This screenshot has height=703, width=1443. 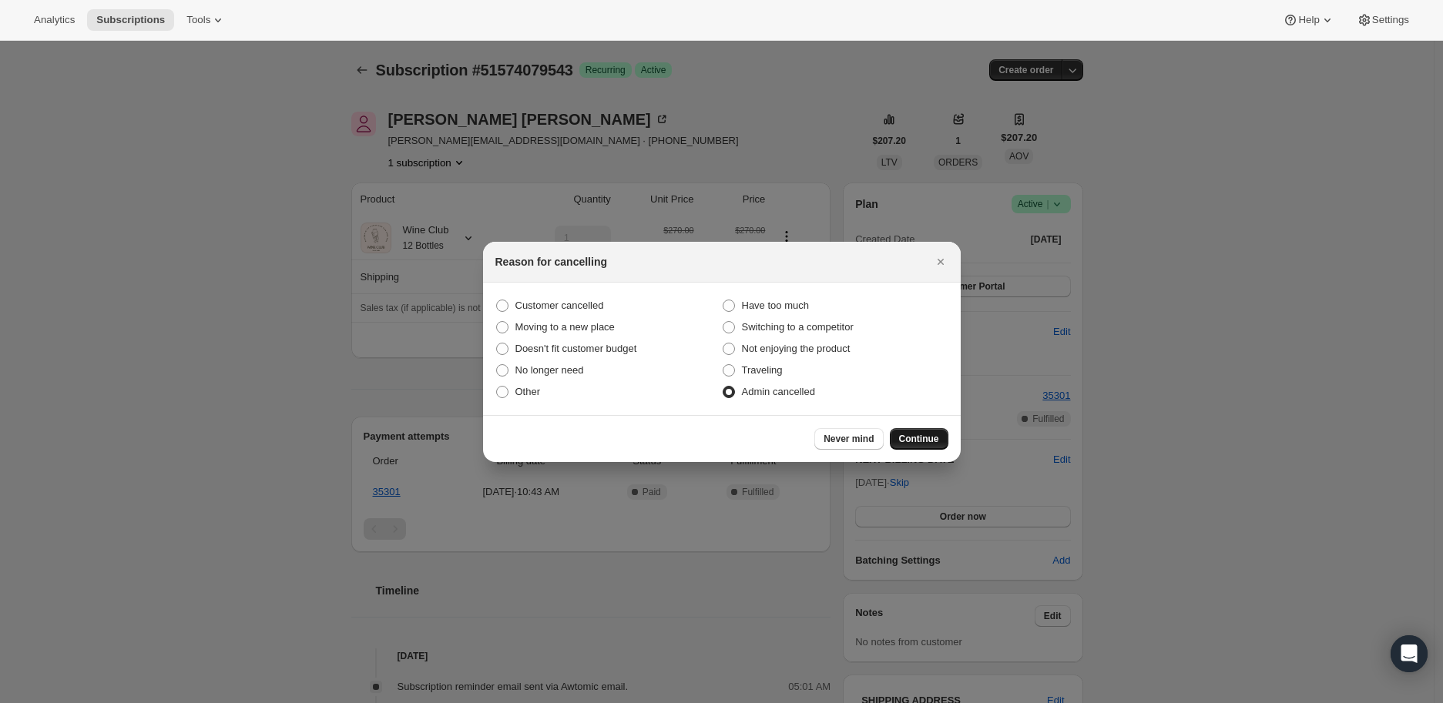 What do you see at coordinates (775, 305) in the screenshot?
I see `span: Have too much` at bounding box center [775, 305].